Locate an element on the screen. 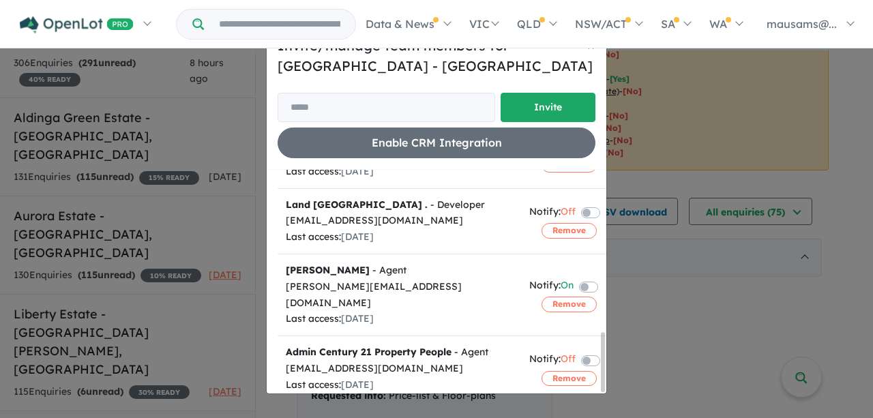  input: Try estate name, suburb, builder or developer is located at coordinates (280, 24).